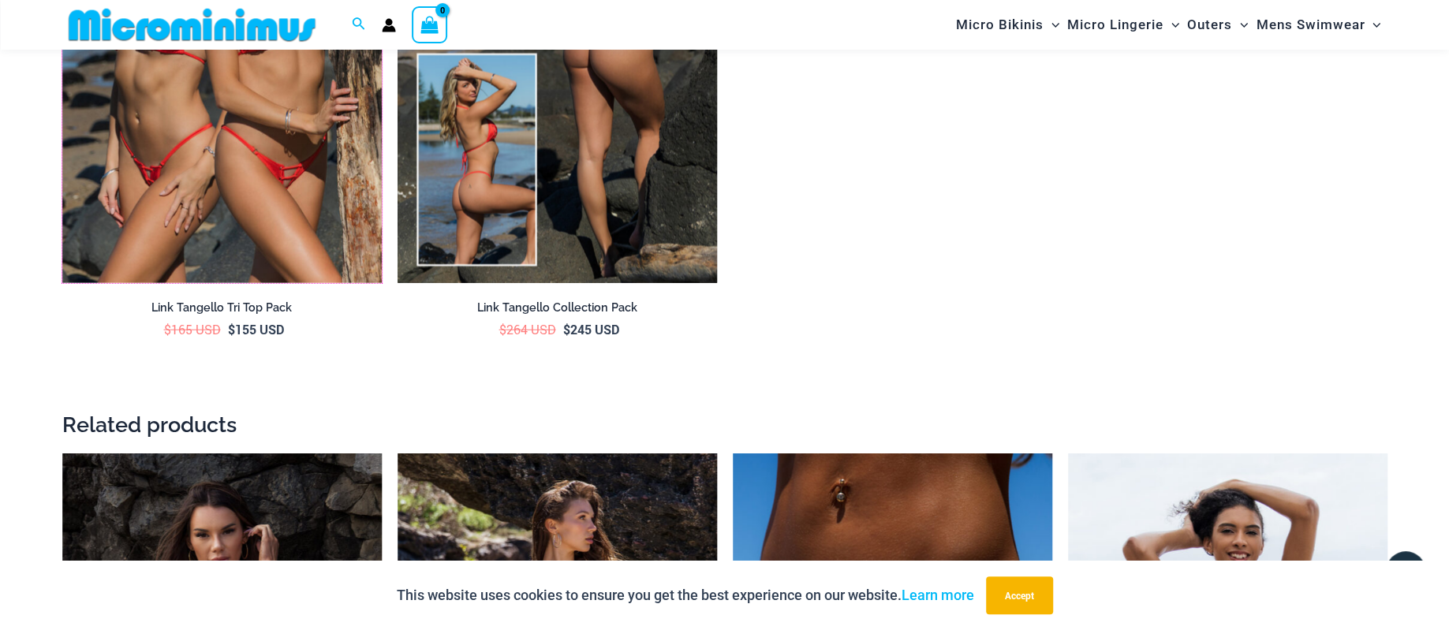  Describe the element at coordinates (1116, 24) in the screenshot. I see `span: Micro Lingerie` at that location.